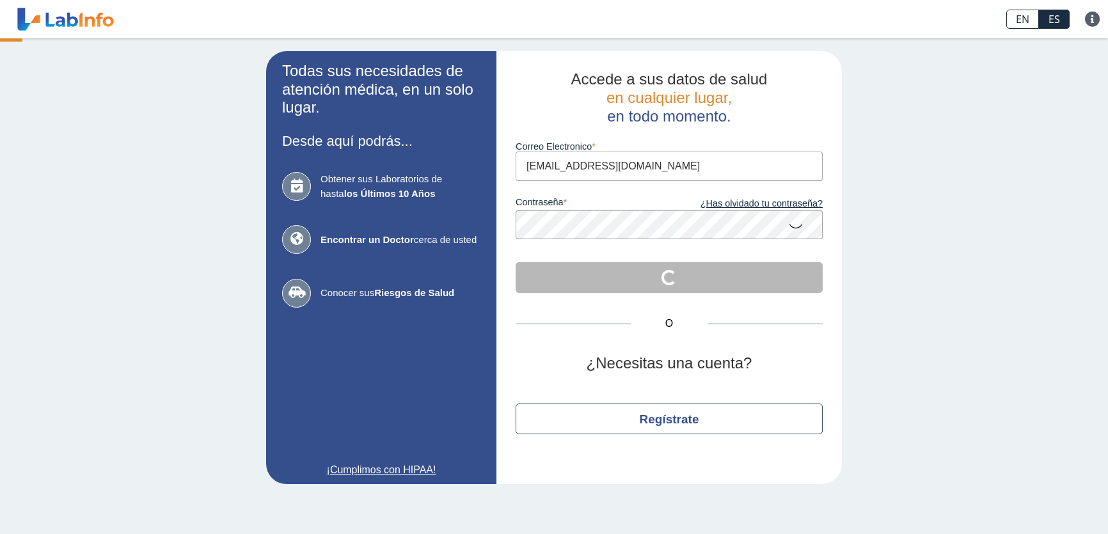 This screenshot has width=1108, height=534. Describe the element at coordinates (390, 193) in the screenshot. I see `b: los Últimos 10 Años` at that location.